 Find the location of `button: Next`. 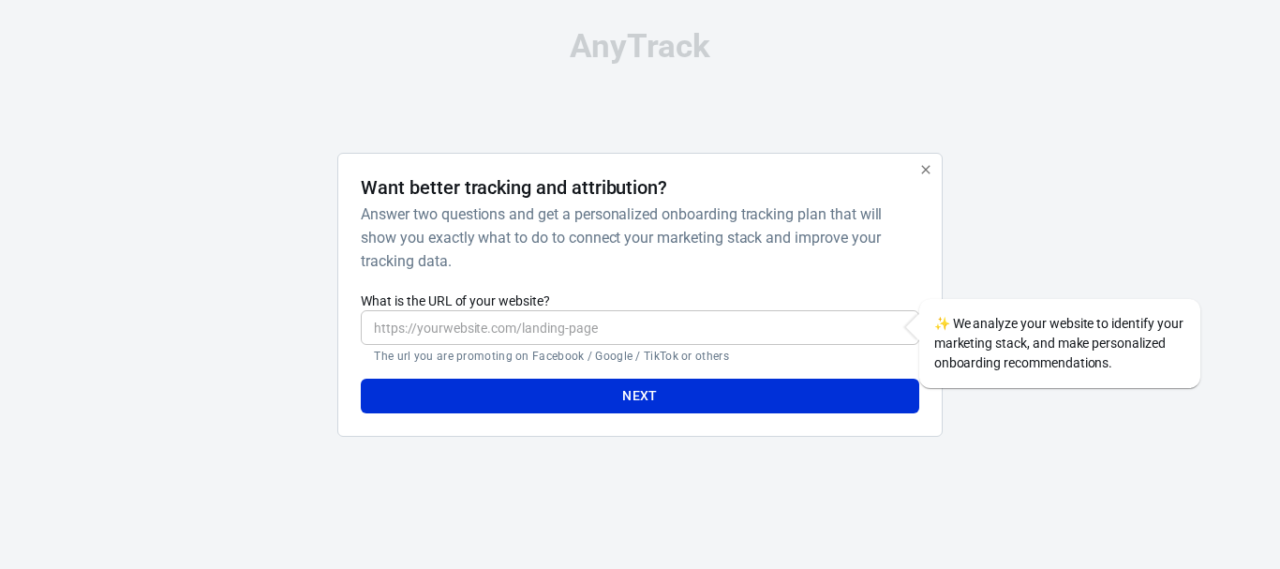

button: Next is located at coordinates (639, 395).